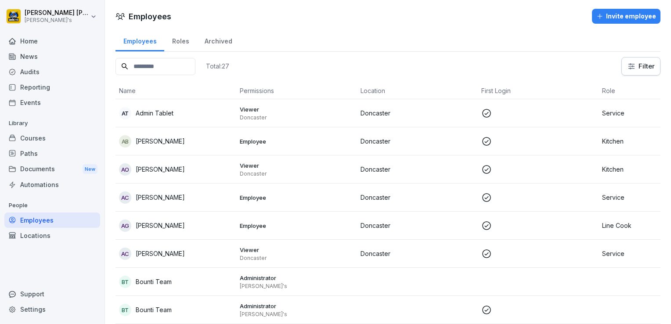  Describe the element at coordinates (296, 91) in the screenshot. I see `th: Permissions` at that location.